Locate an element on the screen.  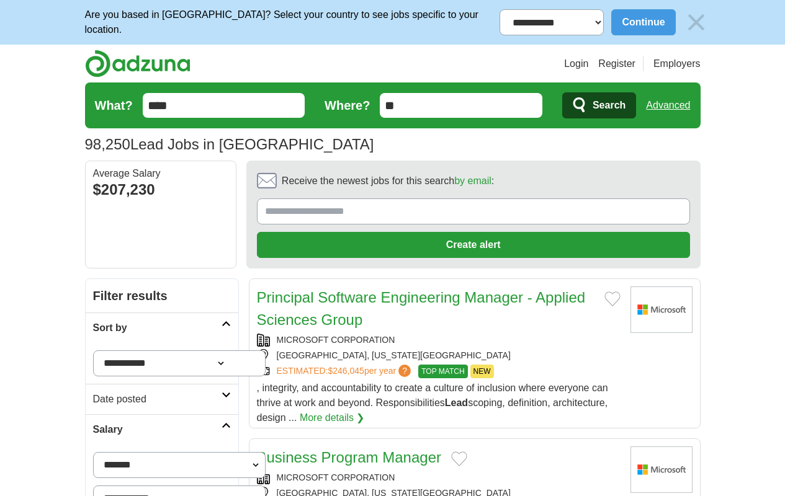
span: $246,045 is located at coordinates (346, 371).